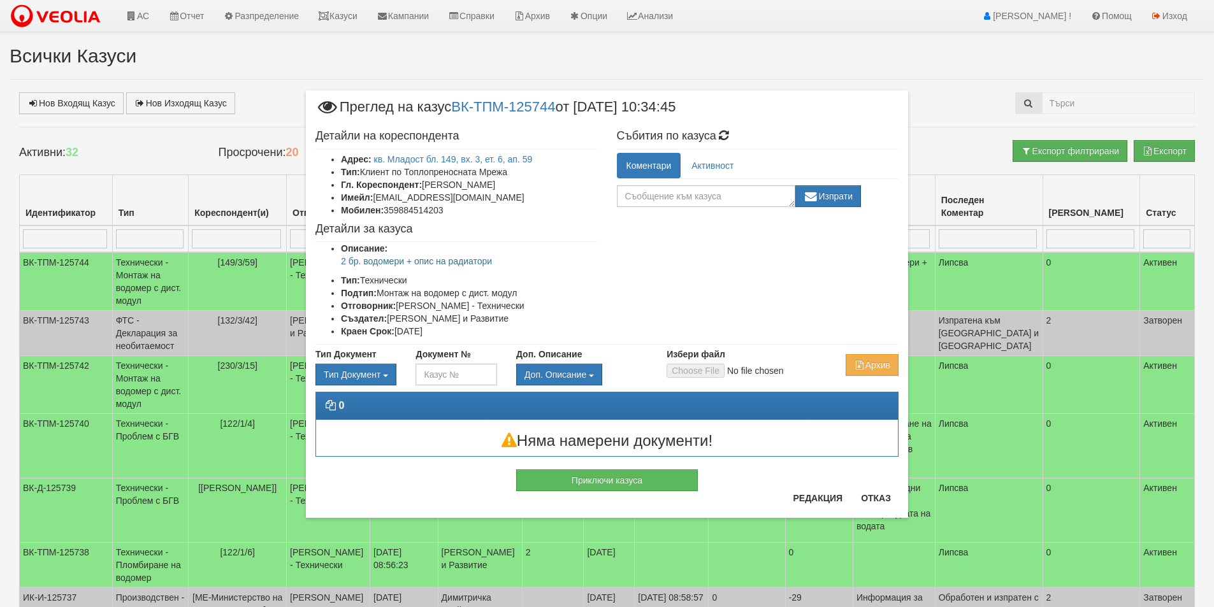 Image resolution: width=1214 pixels, height=607 pixels. What do you see at coordinates (606, 480) in the screenshot?
I see `button: Приключи казуса` at bounding box center [606, 480].